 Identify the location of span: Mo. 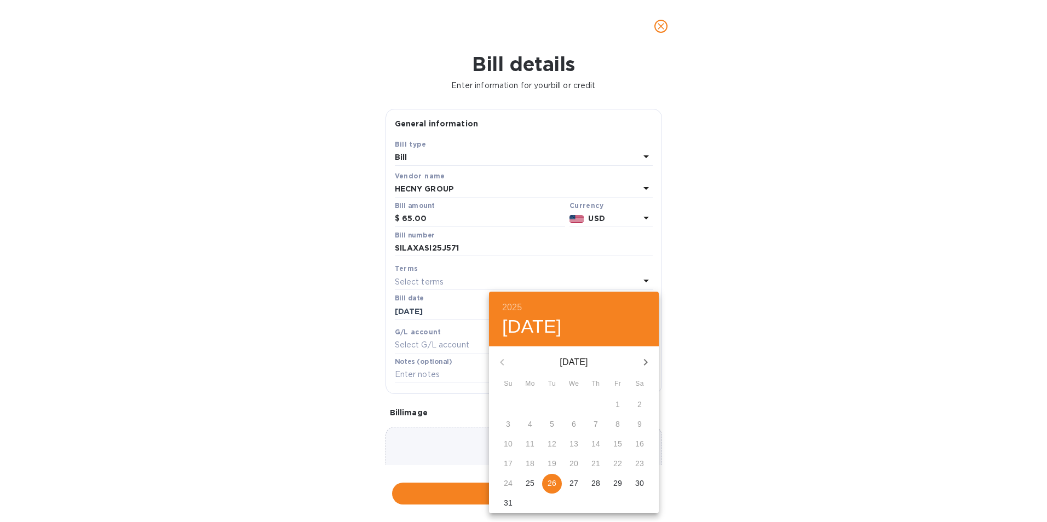
(530, 384).